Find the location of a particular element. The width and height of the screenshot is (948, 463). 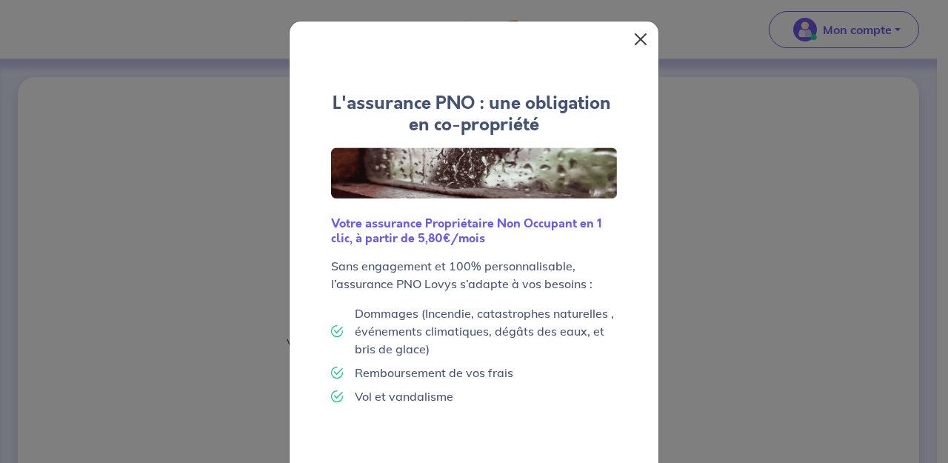

h6: Votre assurance Propriétaire Non Occupant en 1 clic, à partir de 5,80€/mois is located at coordinates (474, 230).